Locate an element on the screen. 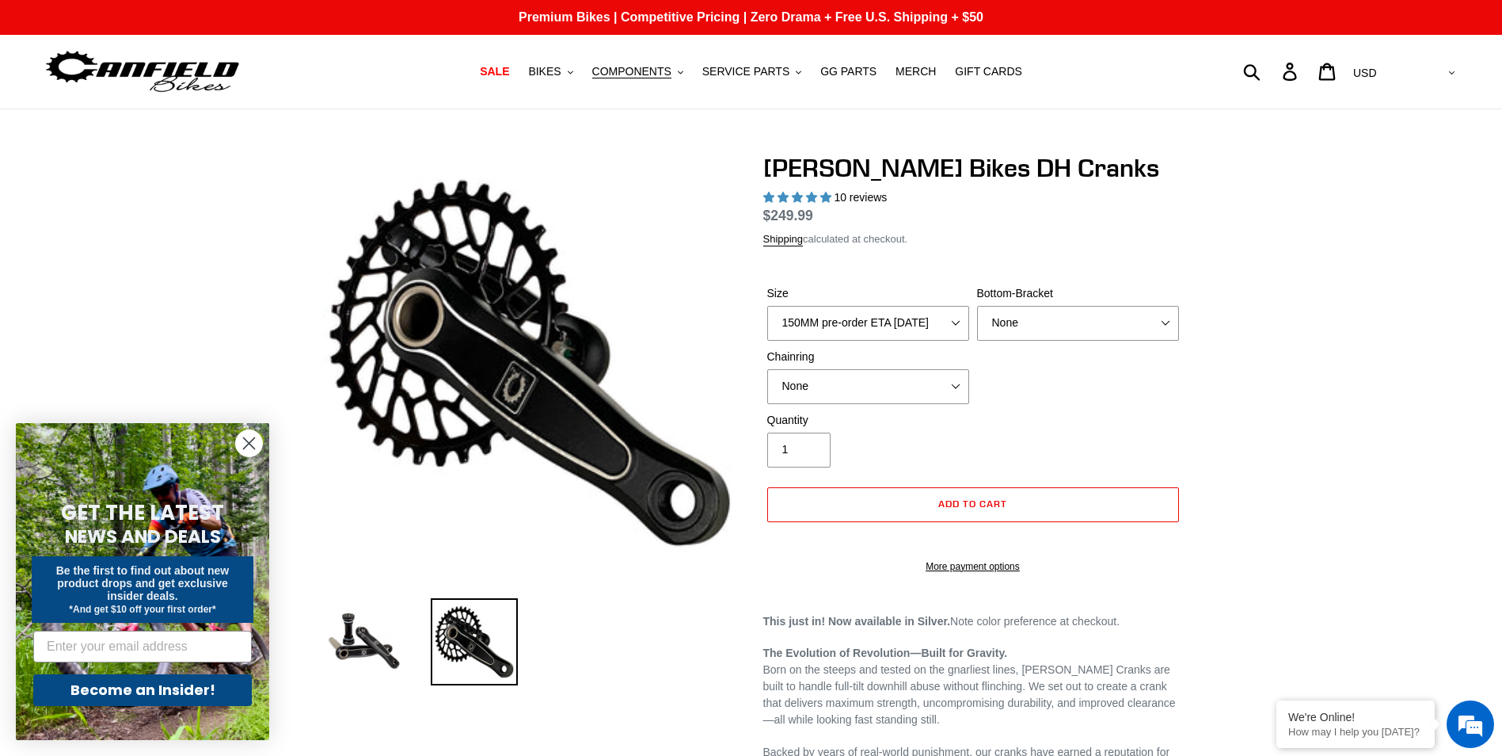  a: GG PARTS is located at coordinates (848, 71).